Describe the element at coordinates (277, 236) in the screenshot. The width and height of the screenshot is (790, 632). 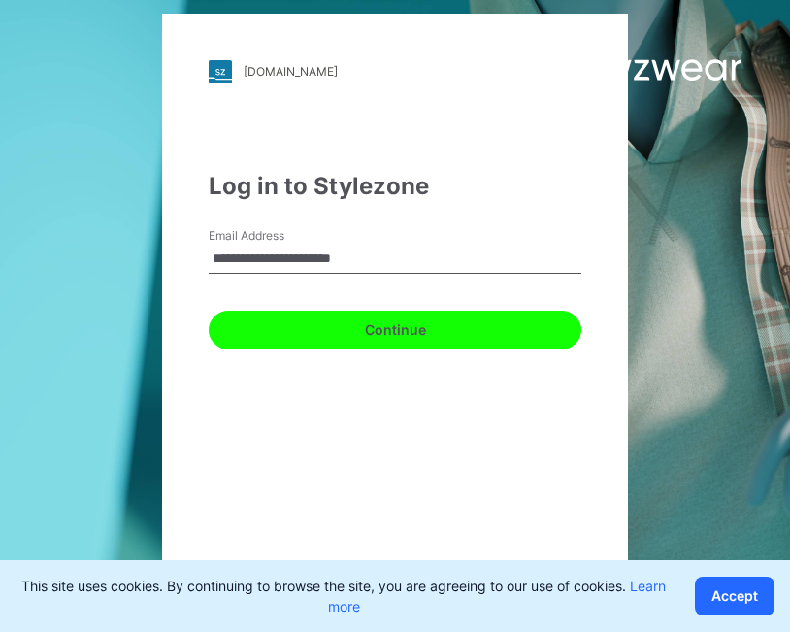
I see `label: Email Address` at that location.